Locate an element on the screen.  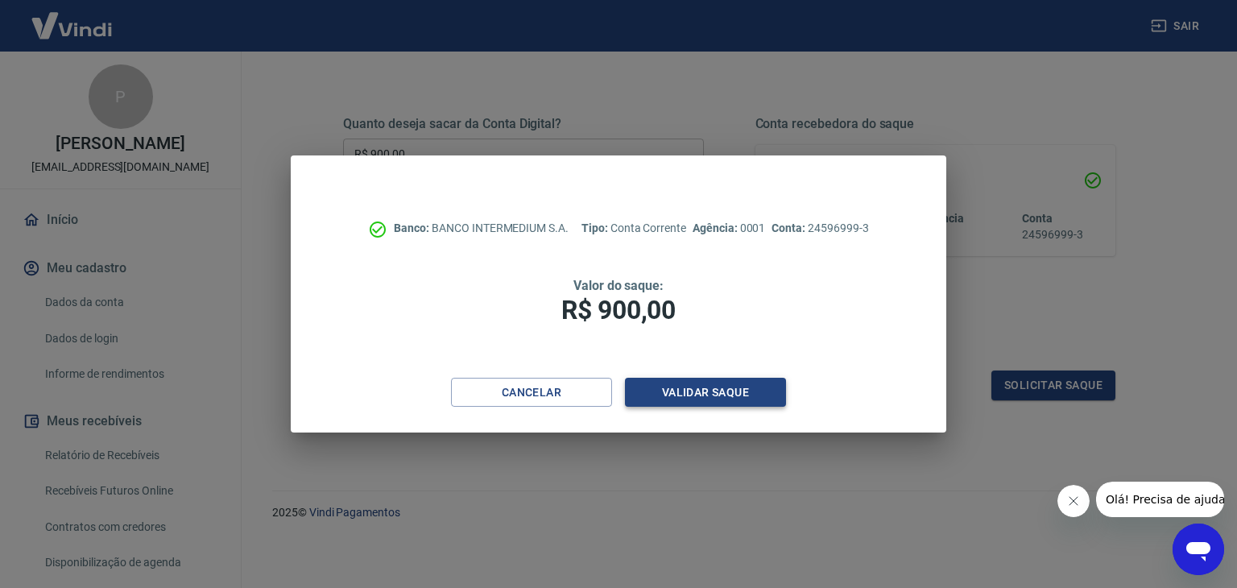
span: Valor do saque: is located at coordinates (618, 285).